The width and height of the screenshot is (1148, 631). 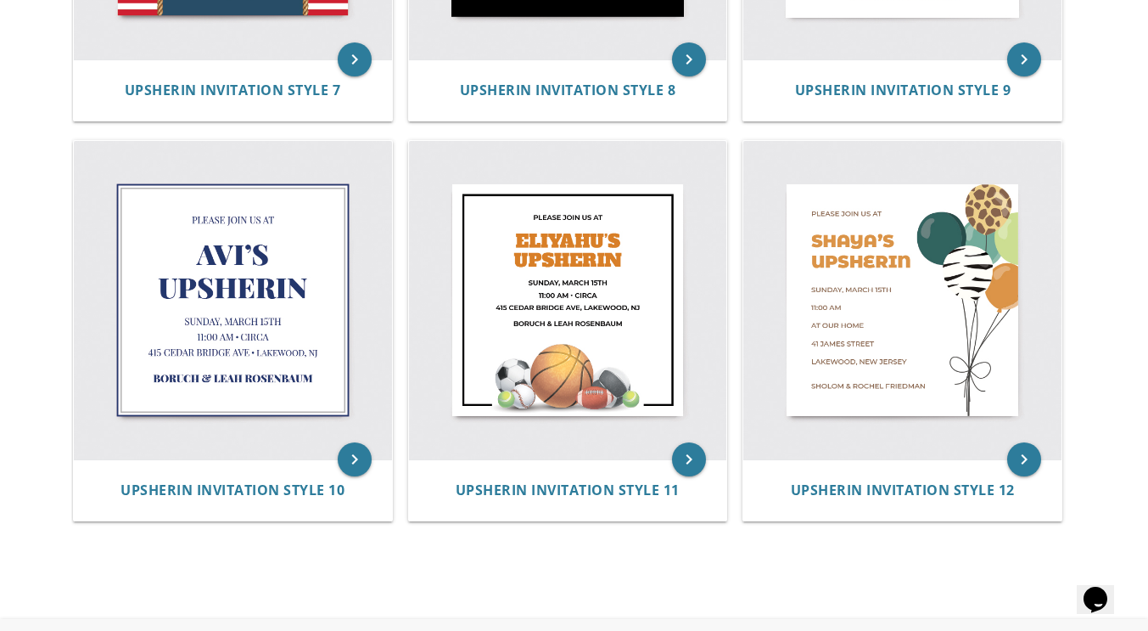 What do you see at coordinates (568, 490) in the screenshot?
I see `a: Upsherin Invitation Style 11` at bounding box center [568, 490].